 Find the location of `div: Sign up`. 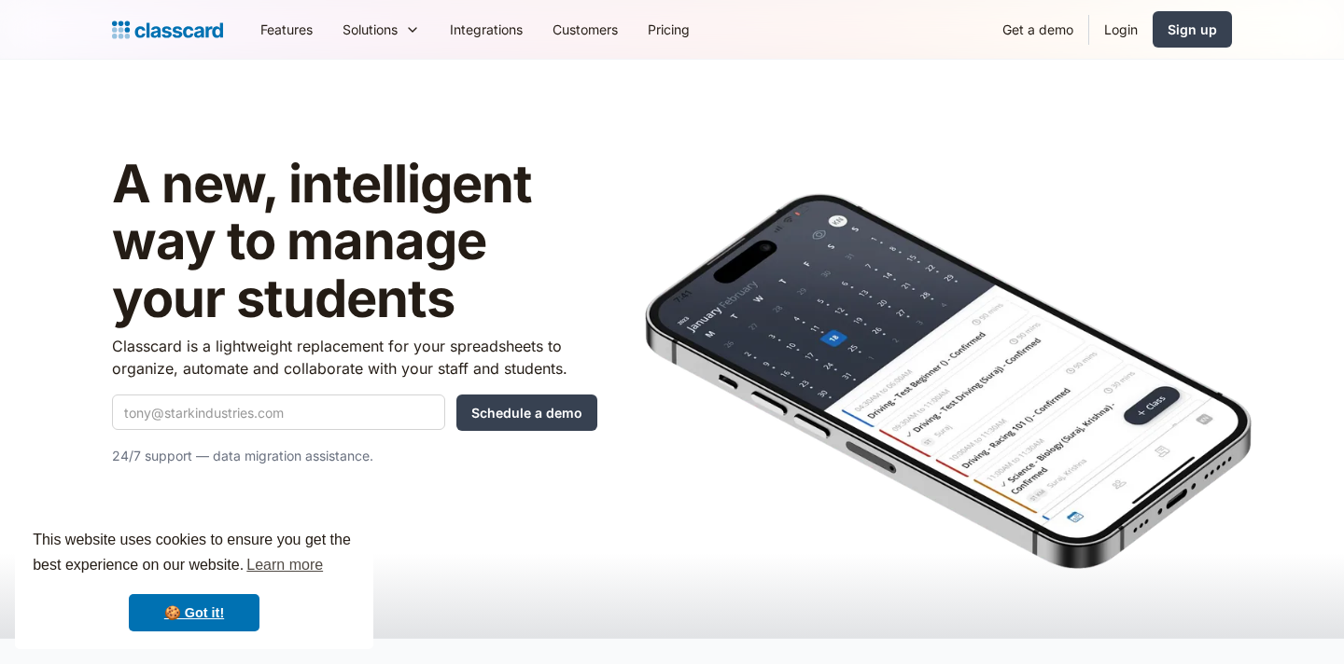

div: Sign up is located at coordinates (1192, 29).